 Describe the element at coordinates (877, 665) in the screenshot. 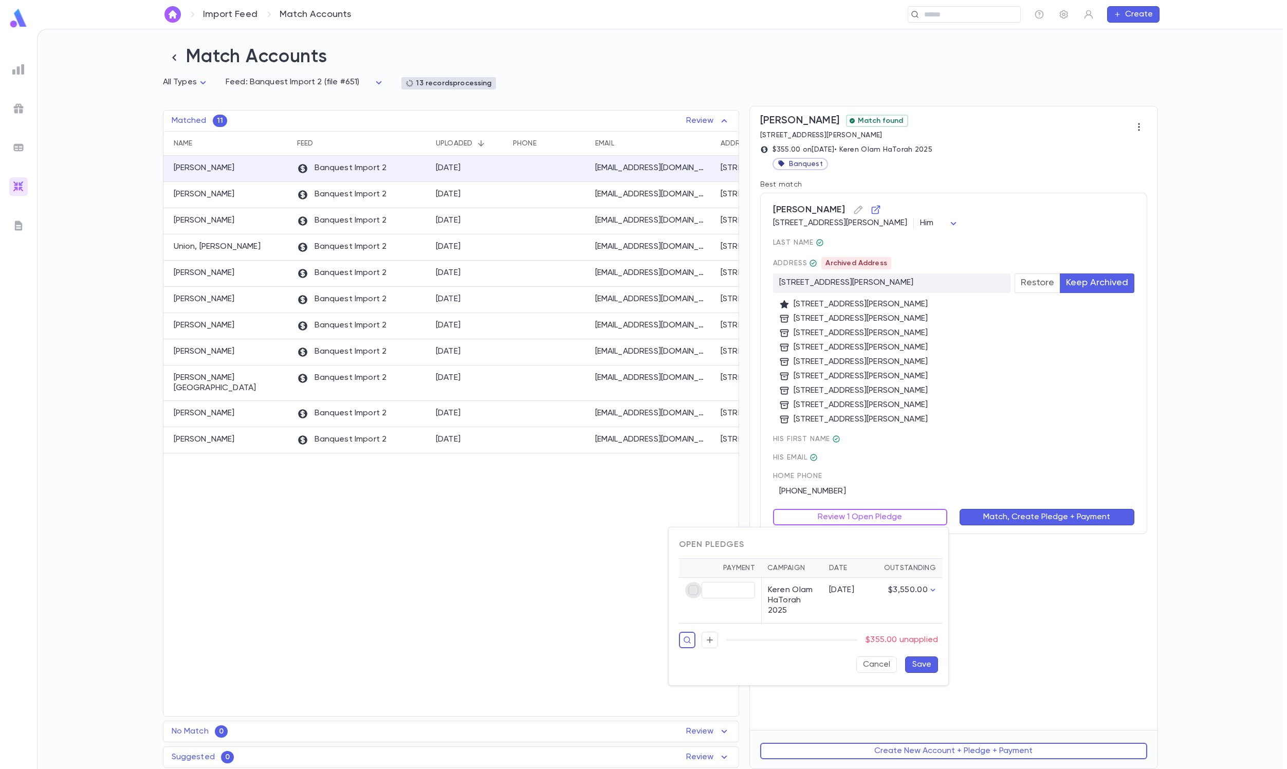

I see `button: Cancel` at that location.